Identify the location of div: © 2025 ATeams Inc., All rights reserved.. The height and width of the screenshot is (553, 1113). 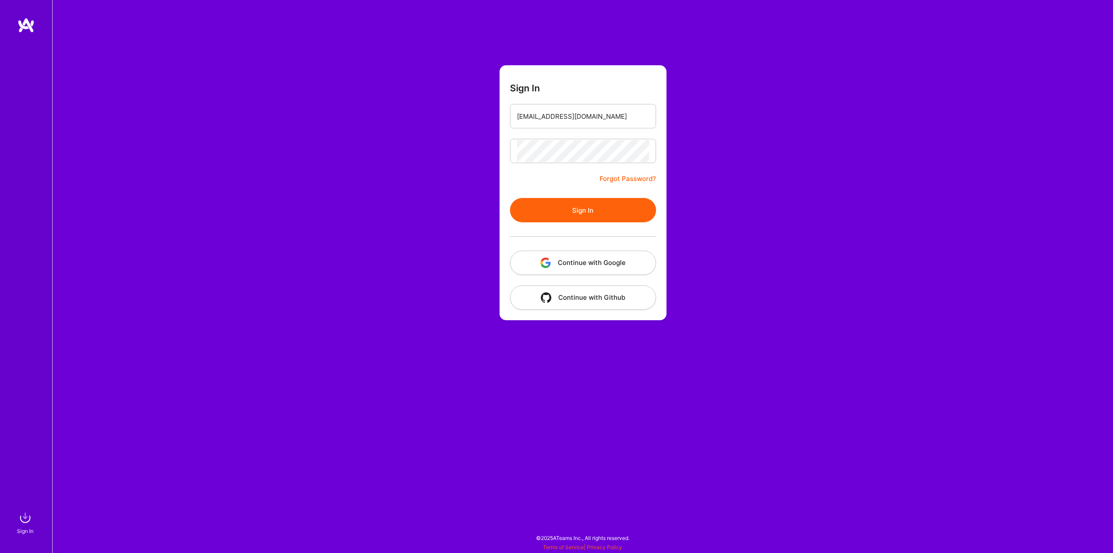
(583, 537).